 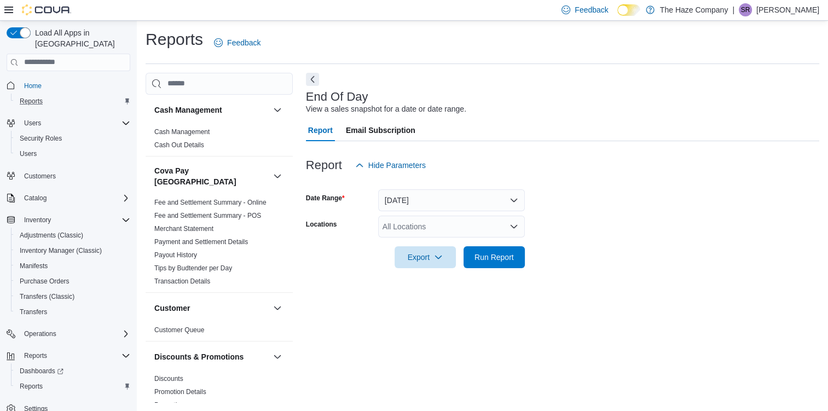 I want to click on a: Merchant Statement, so click(x=184, y=229).